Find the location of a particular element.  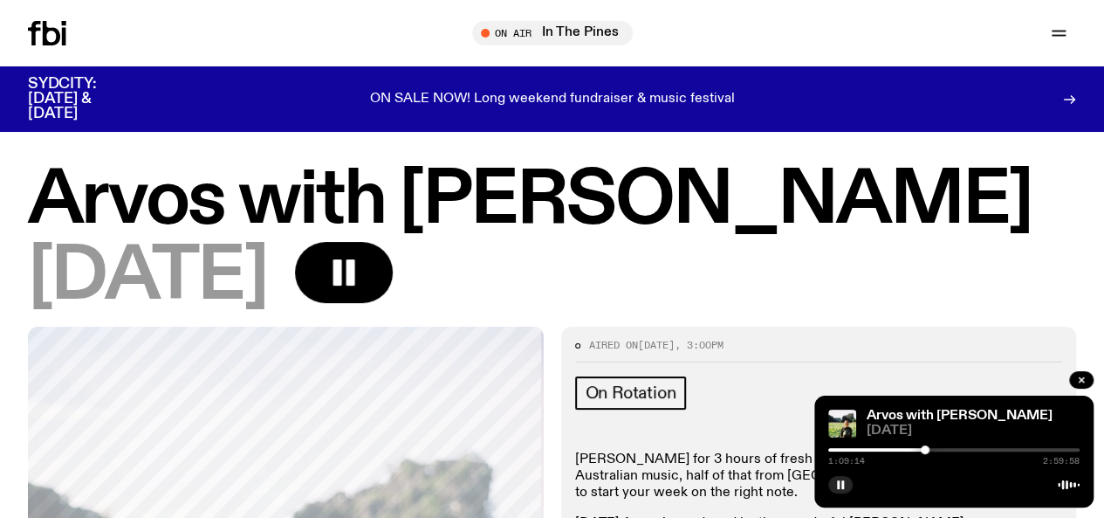

button: On AirIn The Pines is located at coordinates (553, 33).